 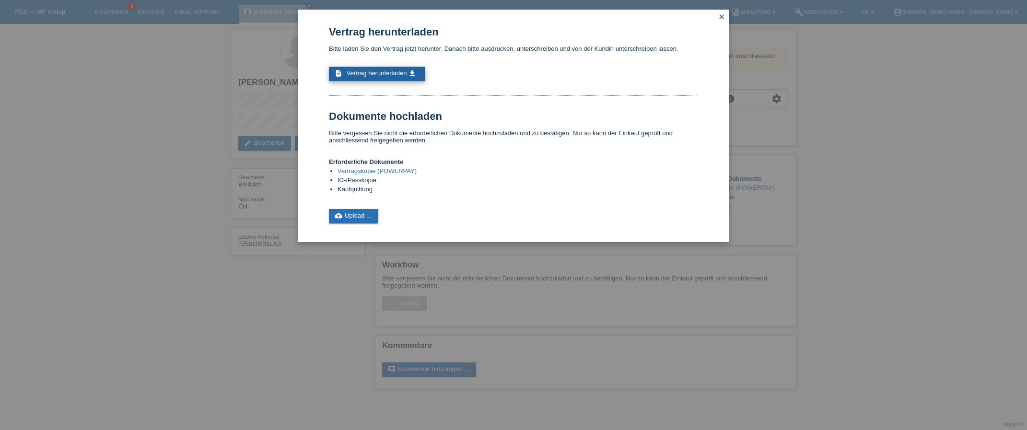 What do you see at coordinates (413, 73) in the screenshot?
I see `i: get_app` at bounding box center [413, 73].